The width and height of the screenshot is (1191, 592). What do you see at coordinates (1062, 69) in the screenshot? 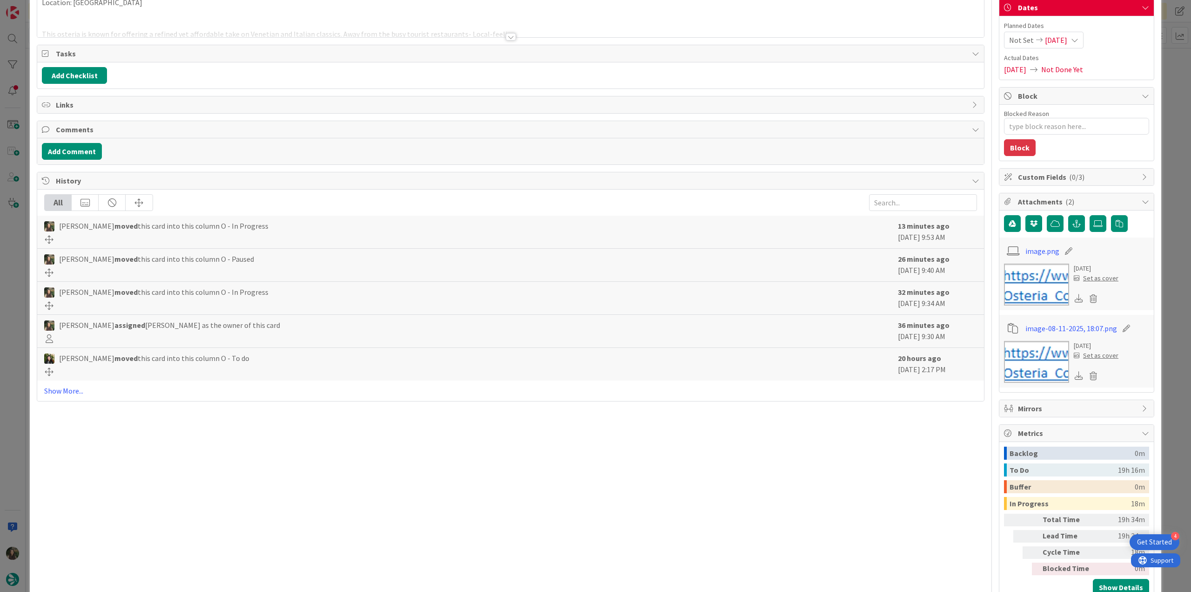
I see `span: Not Done Yet` at bounding box center [1062, 69].